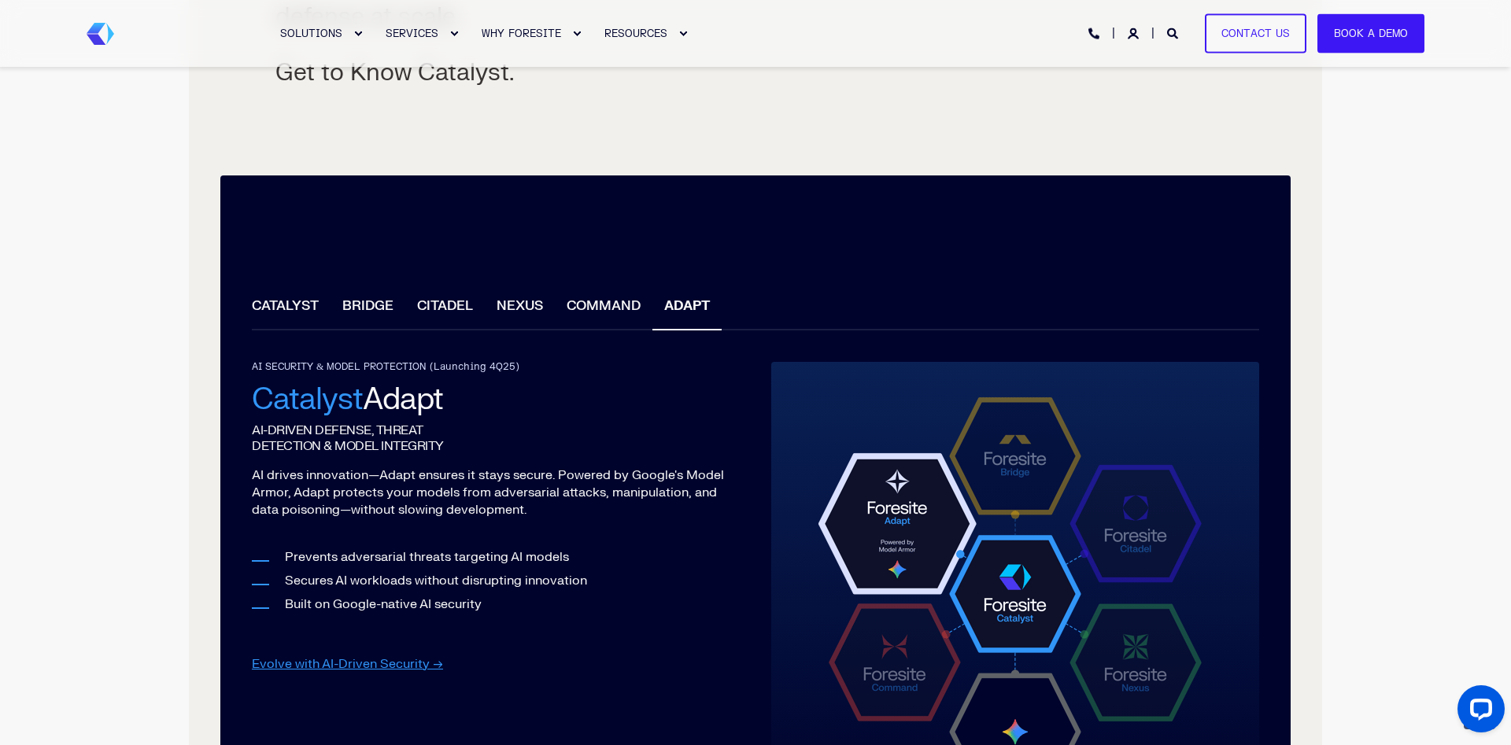  I want to click on li: Prevents adversarial threats targeting AI models, so click(512, 557).